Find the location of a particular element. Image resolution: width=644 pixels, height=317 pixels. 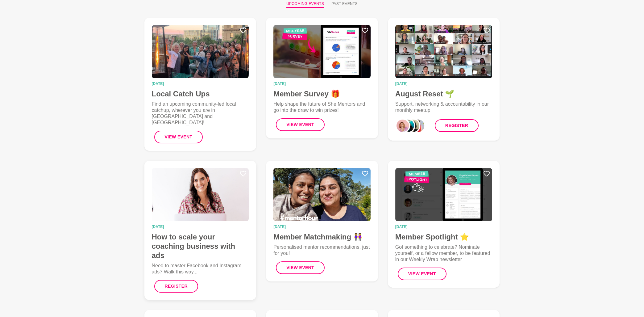

button: Upcoming Events is located at coordinates (305, 4).